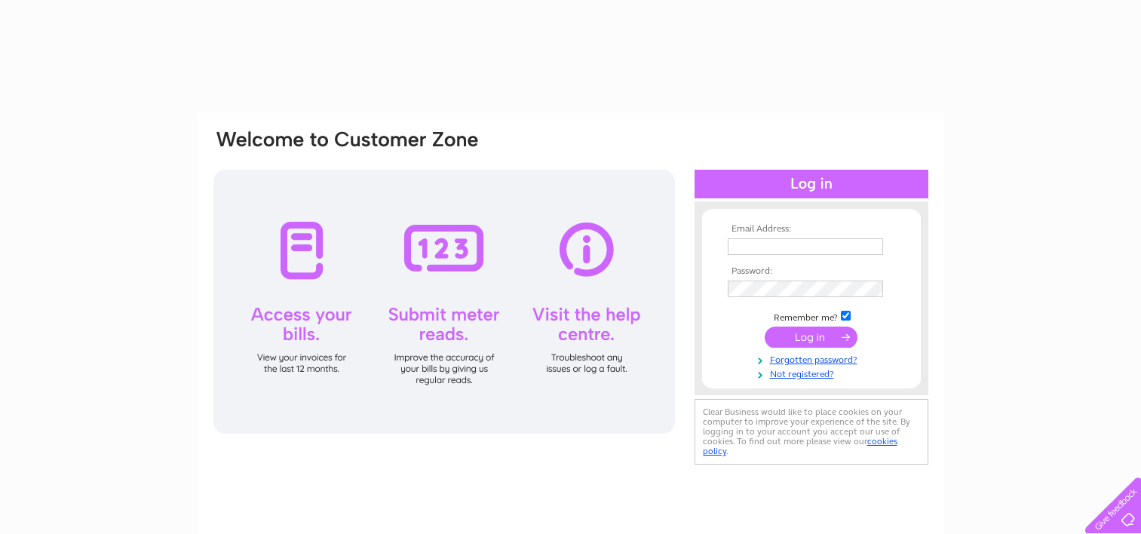 Image resolution: width=1141 pixels, height=534 pixels. I want to click on th: Password:, so click(812, 272).